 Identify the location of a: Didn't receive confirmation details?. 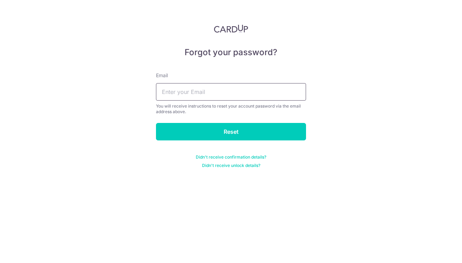
(231, 157).